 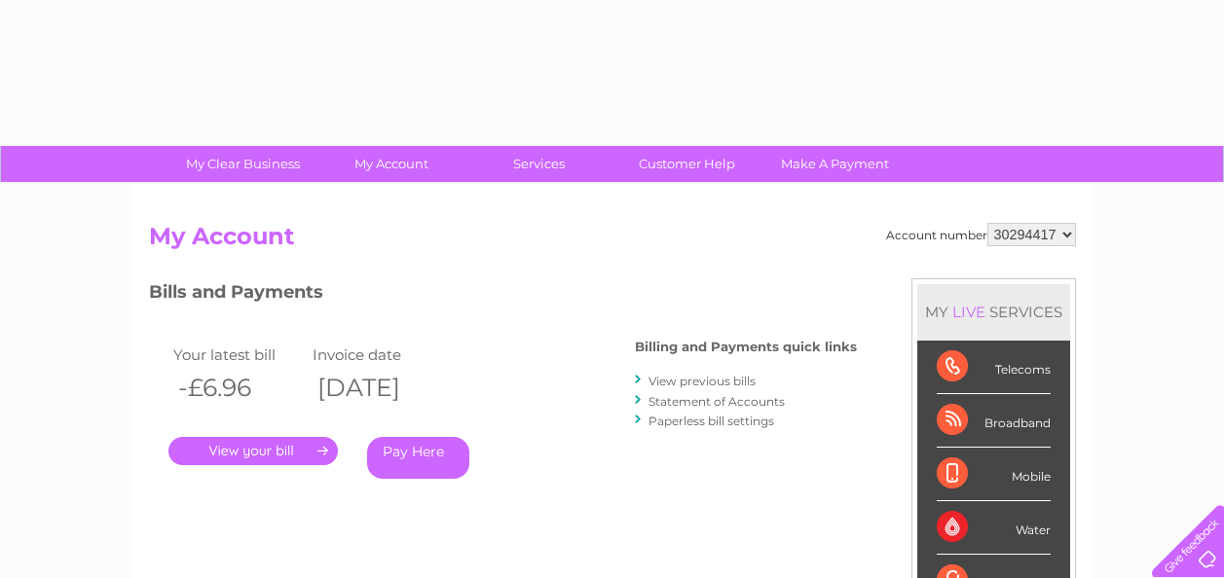 What do you see at coordinates (993, 312) in the screenshot?
I see `div: MY SERVICES` at bounding box center [993, 312].